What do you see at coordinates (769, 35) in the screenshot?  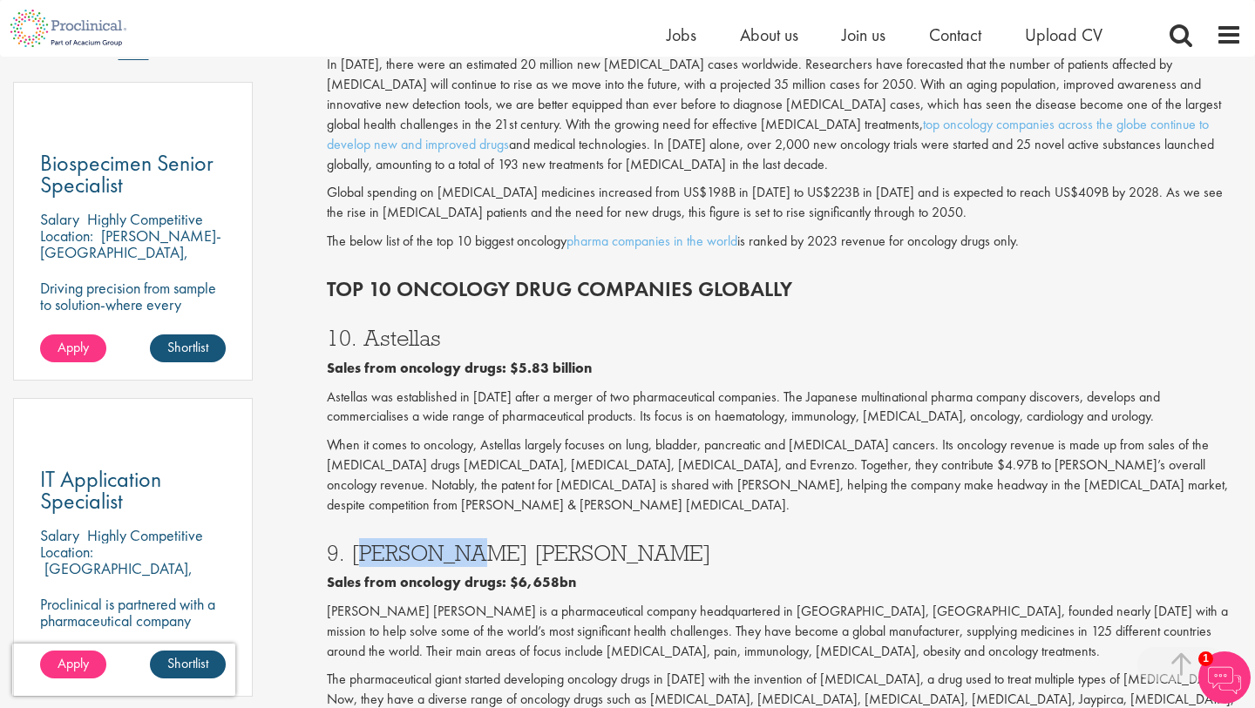 I see `a: About us` at bounding box center [769, 35].